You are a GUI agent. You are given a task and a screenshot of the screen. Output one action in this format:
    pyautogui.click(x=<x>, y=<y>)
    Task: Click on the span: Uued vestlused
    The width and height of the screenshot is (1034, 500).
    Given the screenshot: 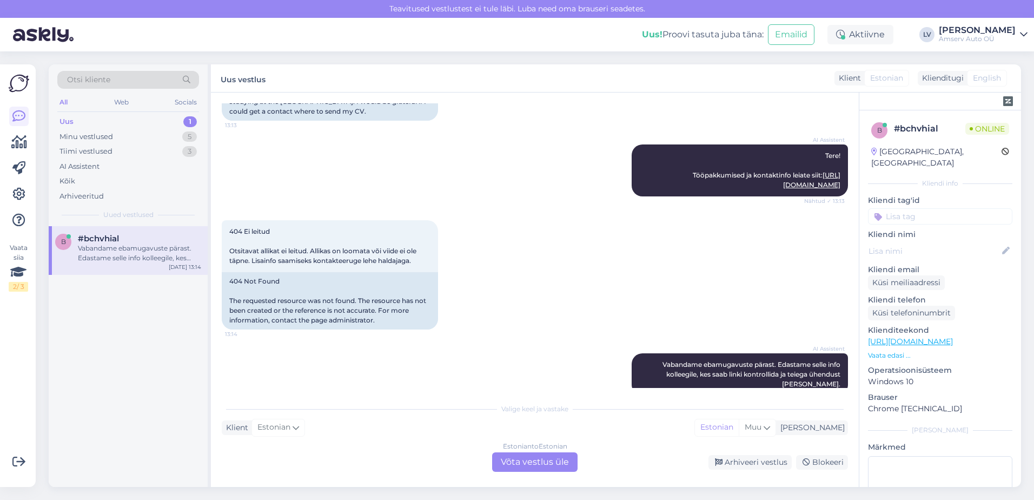 What is the action you would take?
    pyautogui.click(x=128, y=215)
    